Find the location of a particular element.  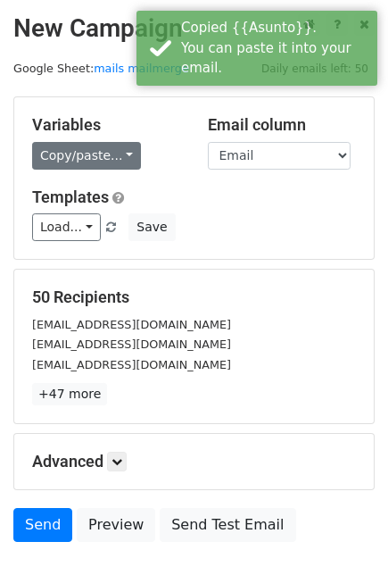

h5: Advanced is located at coordinates (194, 461).